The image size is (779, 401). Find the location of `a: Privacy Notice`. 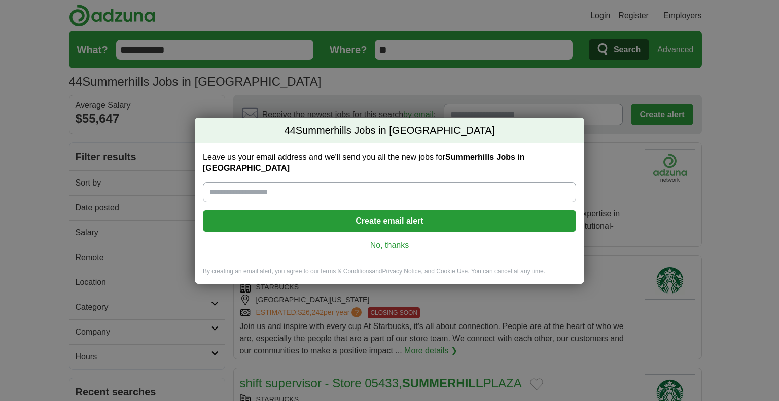

a: Privacy Notice is located at coordinates (402, 271).